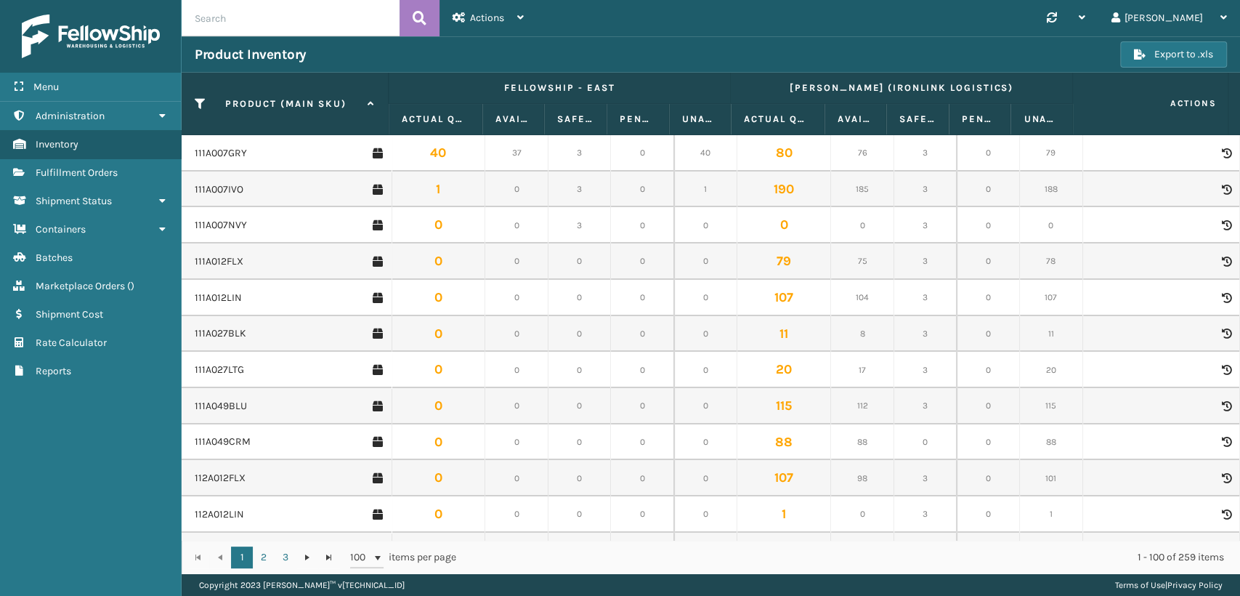 The height and width of the screenshot is (596, 1240). Describe the element at coordinates (862, 190) in the screenshot. I see `td: 185` at that location.